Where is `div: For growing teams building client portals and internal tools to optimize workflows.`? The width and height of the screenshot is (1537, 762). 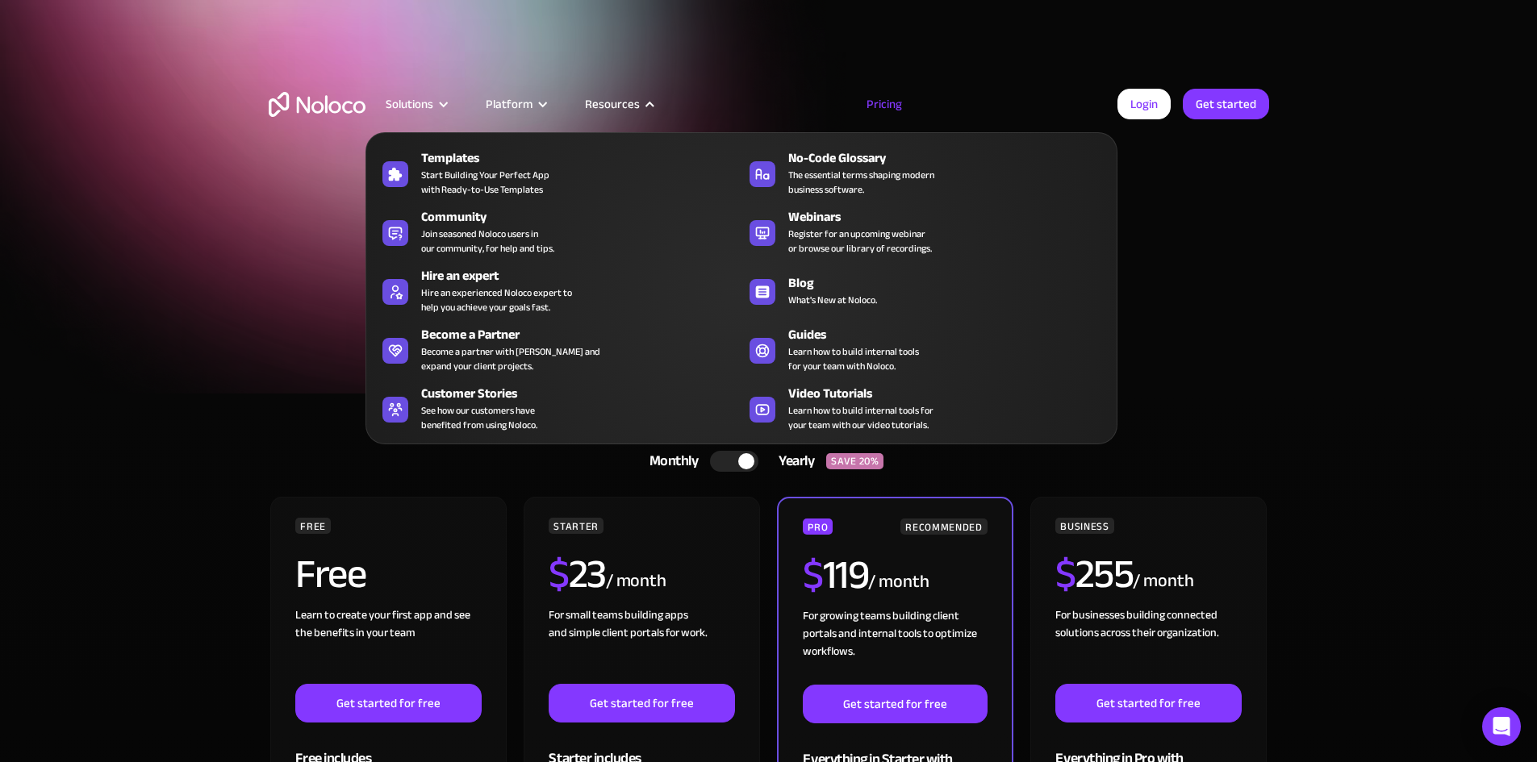 div: For growing teams building client portals and internal tools to optimize workflows. is located at coordinates (895, 646).